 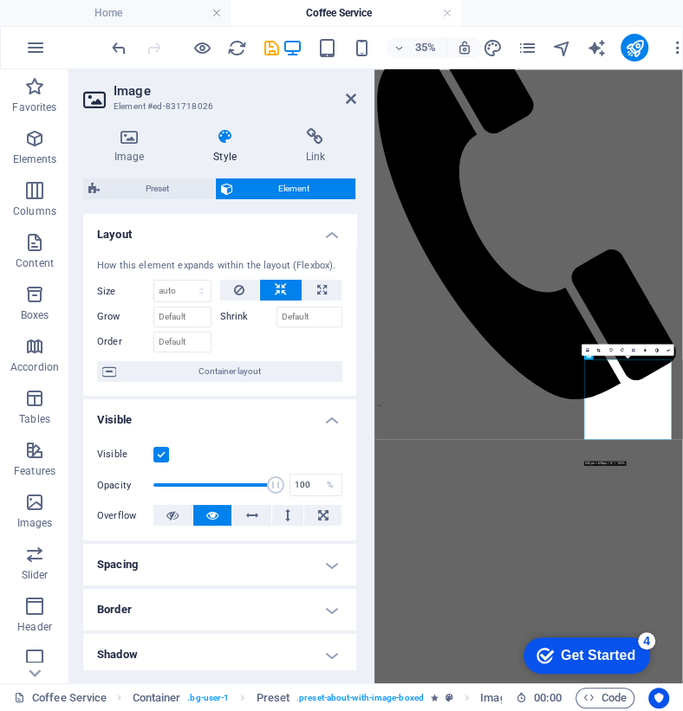 I want to click on p: Accordion, so click(x=35, y=367).